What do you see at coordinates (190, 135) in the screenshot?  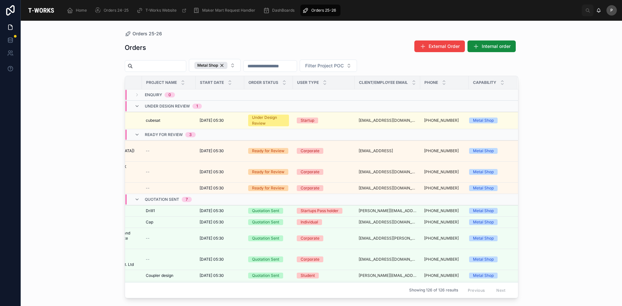 I see `div: 3` at bounding box center [190, 135].